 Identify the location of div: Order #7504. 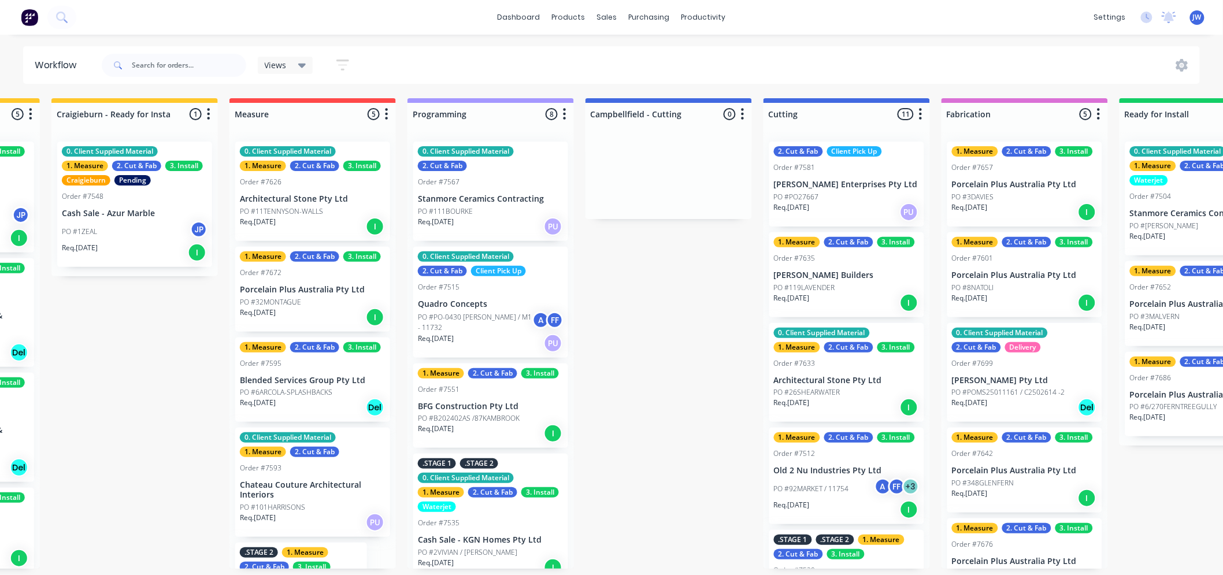
(1150, 196).